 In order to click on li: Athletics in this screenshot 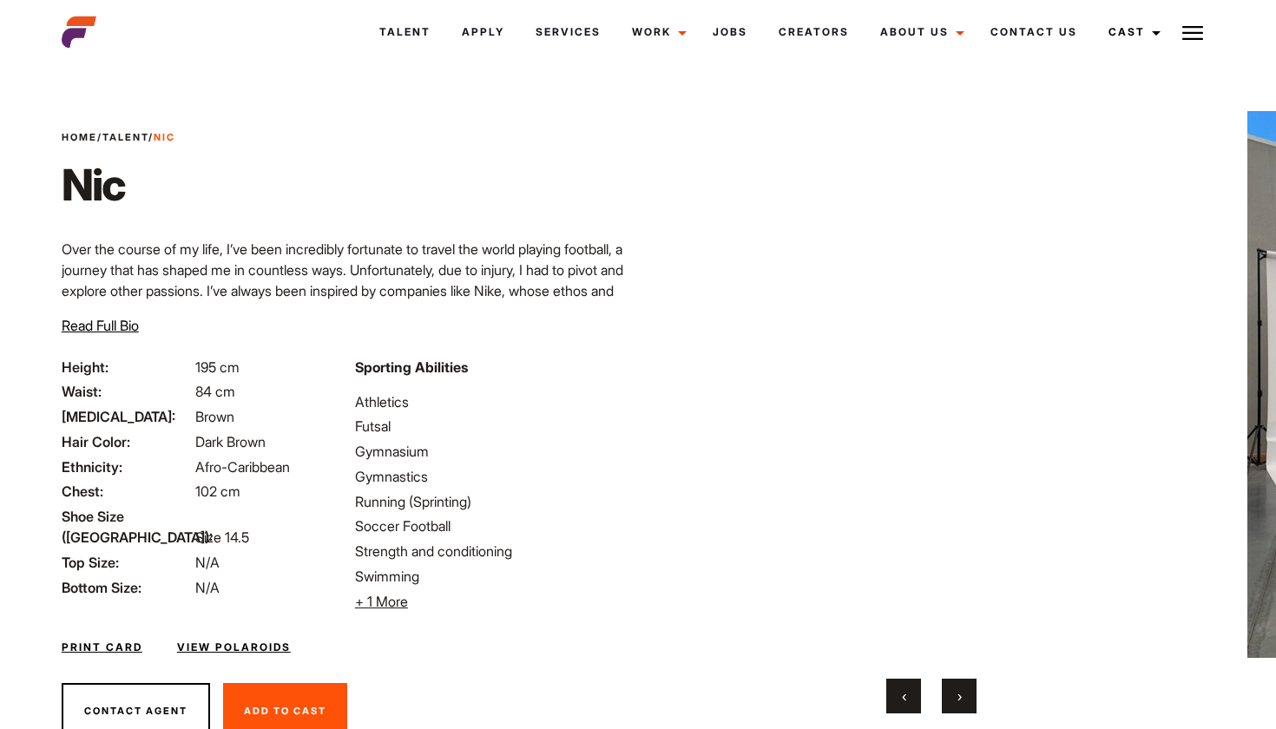, I will do `click(491, 402)`.